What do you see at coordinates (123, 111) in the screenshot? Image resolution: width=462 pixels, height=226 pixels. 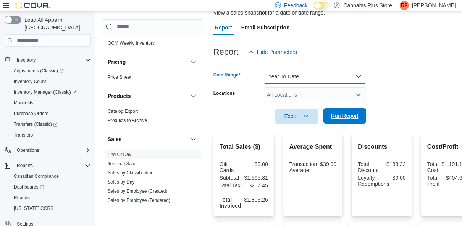 I see `span: Catalog Export` at bounding box center [123, 111].